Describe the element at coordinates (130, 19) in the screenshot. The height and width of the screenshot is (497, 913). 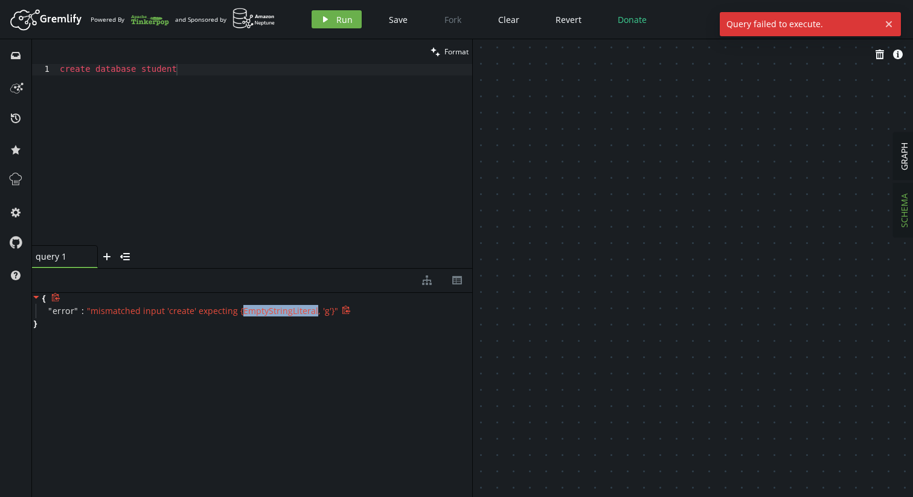
I see `div: Powered By` at that location.